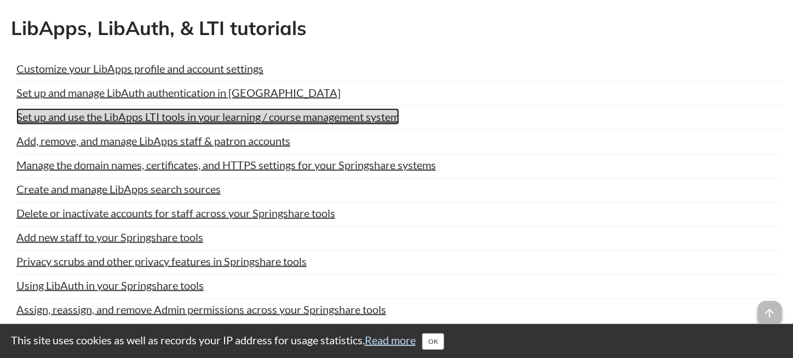 The image size is (793, 358). Describe the element at coordinates (226, 165) in the screenshot. I see `a: Manage the domain names, certificates, and HTTPS settings for your Springshare systems` at that location.